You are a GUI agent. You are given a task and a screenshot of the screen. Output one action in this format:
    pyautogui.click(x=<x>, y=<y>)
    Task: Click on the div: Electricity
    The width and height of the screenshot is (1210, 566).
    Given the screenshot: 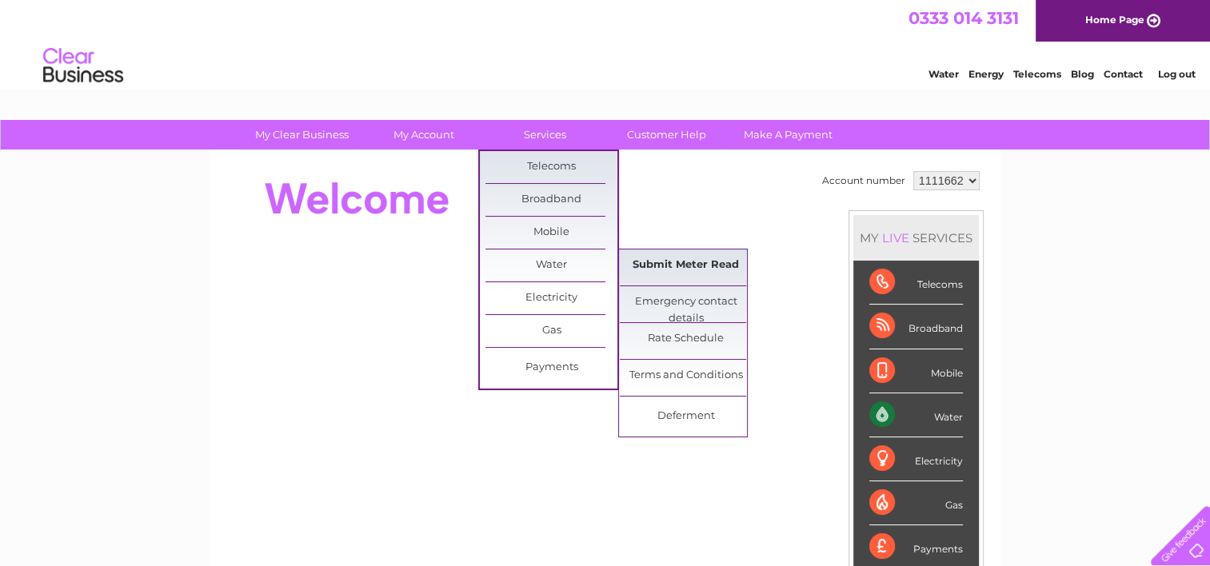 What is the action you would take?
    pyautogui.click(x=916, y=459)
    